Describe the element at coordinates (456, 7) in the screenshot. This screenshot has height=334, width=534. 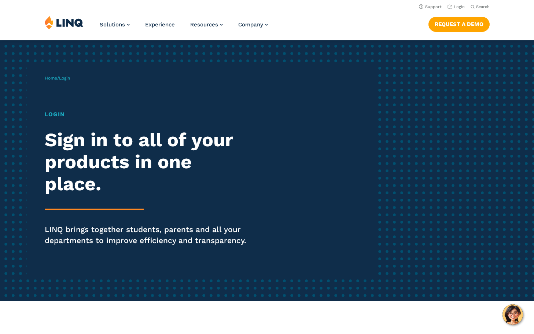
I see `a: Login` at that location.